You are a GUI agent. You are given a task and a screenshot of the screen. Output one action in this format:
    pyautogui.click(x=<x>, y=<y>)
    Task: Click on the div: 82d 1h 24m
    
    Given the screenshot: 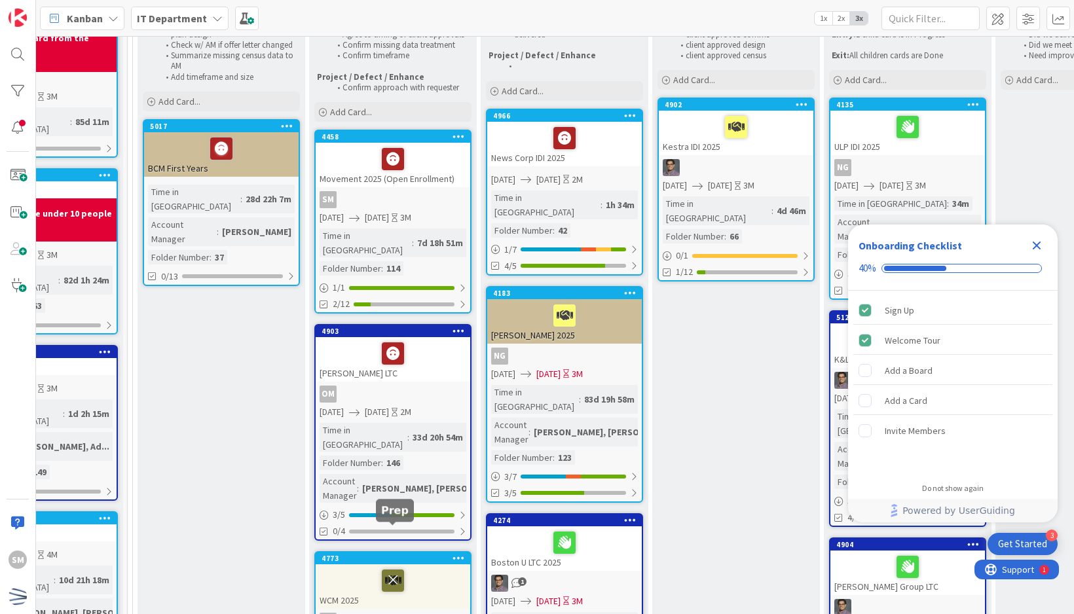 What is the action you would take?
    pyautogui.click(x=86, y=280)
    